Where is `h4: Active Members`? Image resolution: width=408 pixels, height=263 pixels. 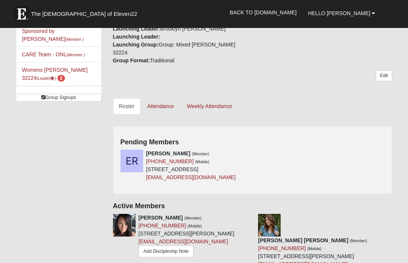 h4: Active Members is located at coordinates (253, 206).